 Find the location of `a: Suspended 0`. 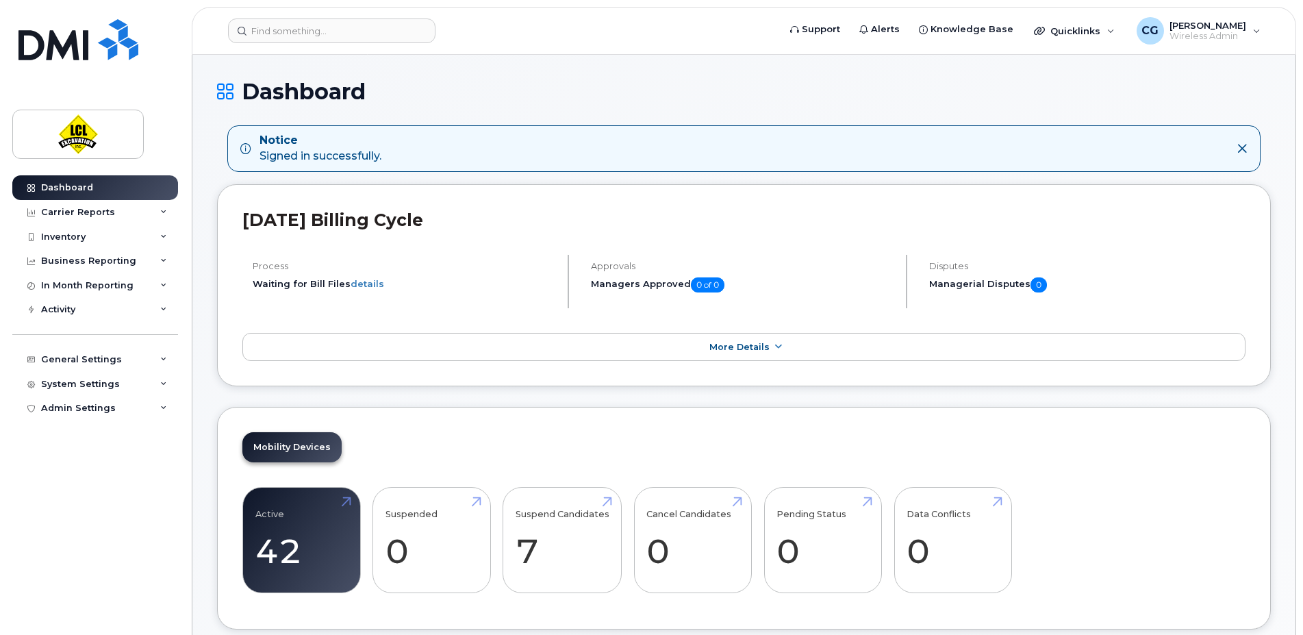

a: Suspended 0 is located at coordinates (431, 540).